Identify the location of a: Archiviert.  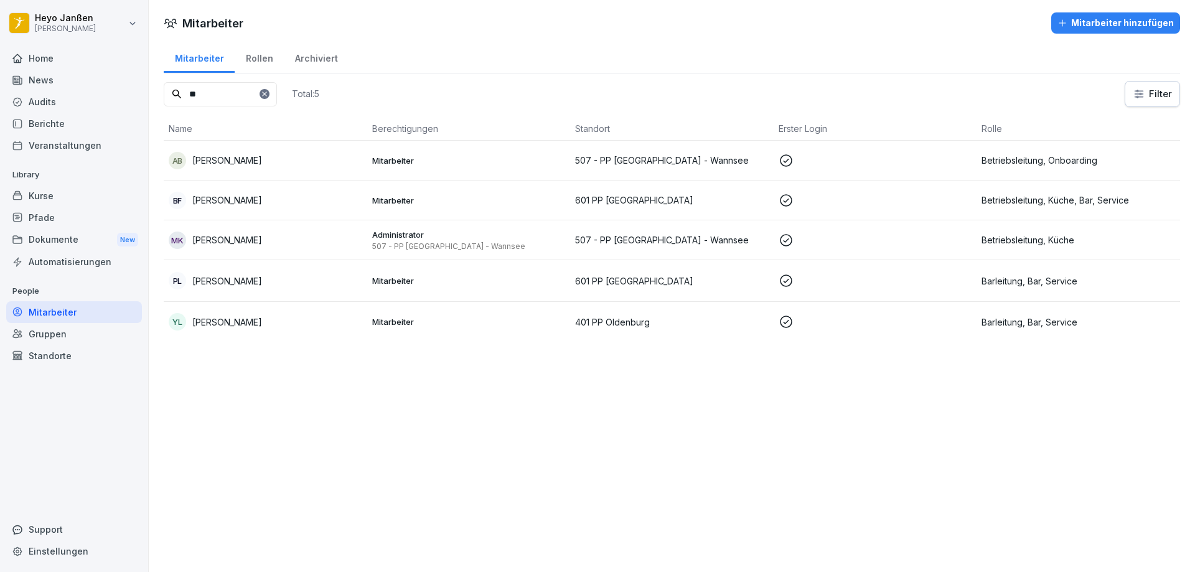
(316, 57).